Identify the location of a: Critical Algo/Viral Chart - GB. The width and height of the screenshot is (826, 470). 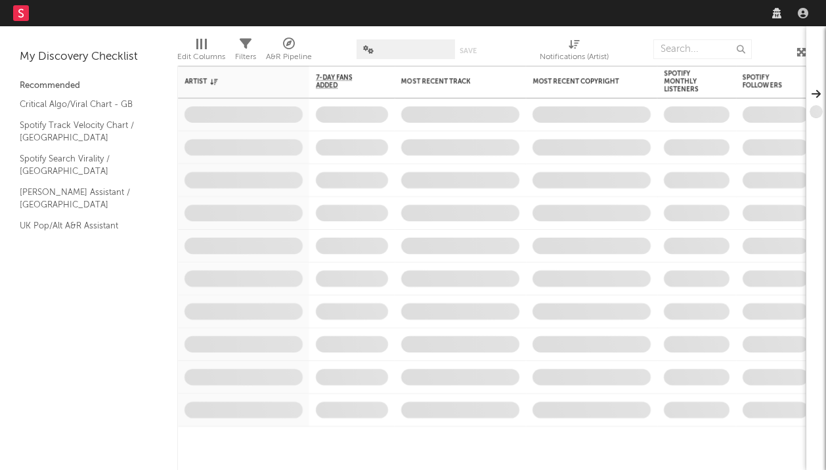
(82, 104).